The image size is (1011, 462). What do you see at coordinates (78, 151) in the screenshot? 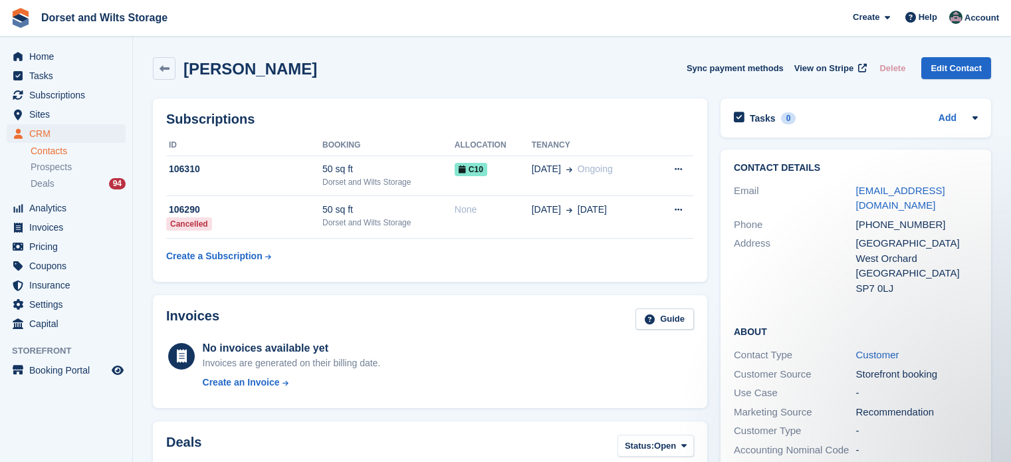
I see `a: Contacts` at bounding box center [78, 151].